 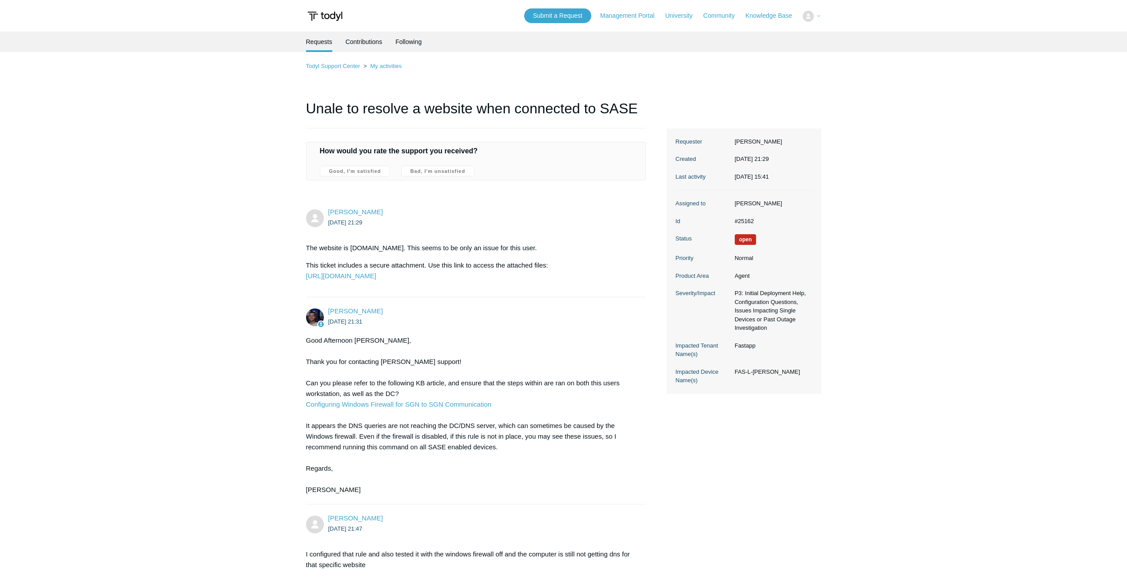 I want to click on dt: Impacted Device Name(s), so click(x=703, y=376).